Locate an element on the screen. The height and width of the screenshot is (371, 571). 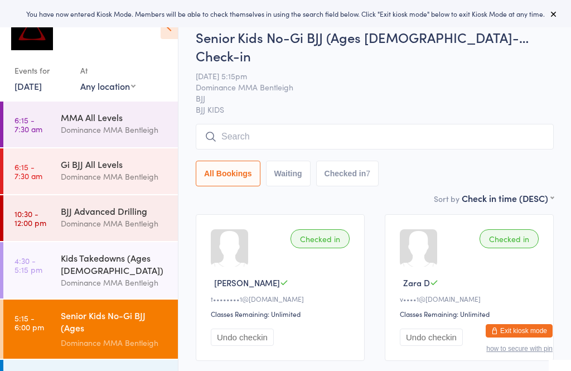
span: BJJ KIDS is located at coordinates (375, 109).